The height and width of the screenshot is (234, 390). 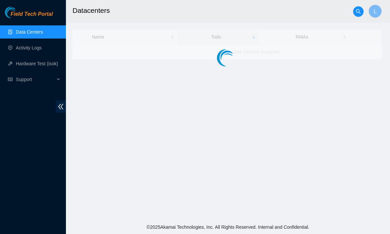 What do you see at coordinates (375, 11) in the screenshot?
I see `button: L` at bounding box center [375, 11].